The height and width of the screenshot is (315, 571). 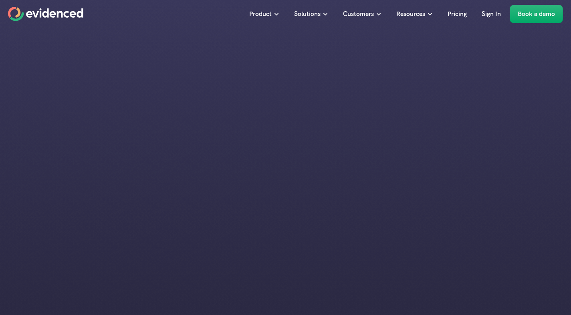 What do you see at coordinates (491, 14) in the screenshot?
I see `p: Sign In` at bounding box center [491, 14].